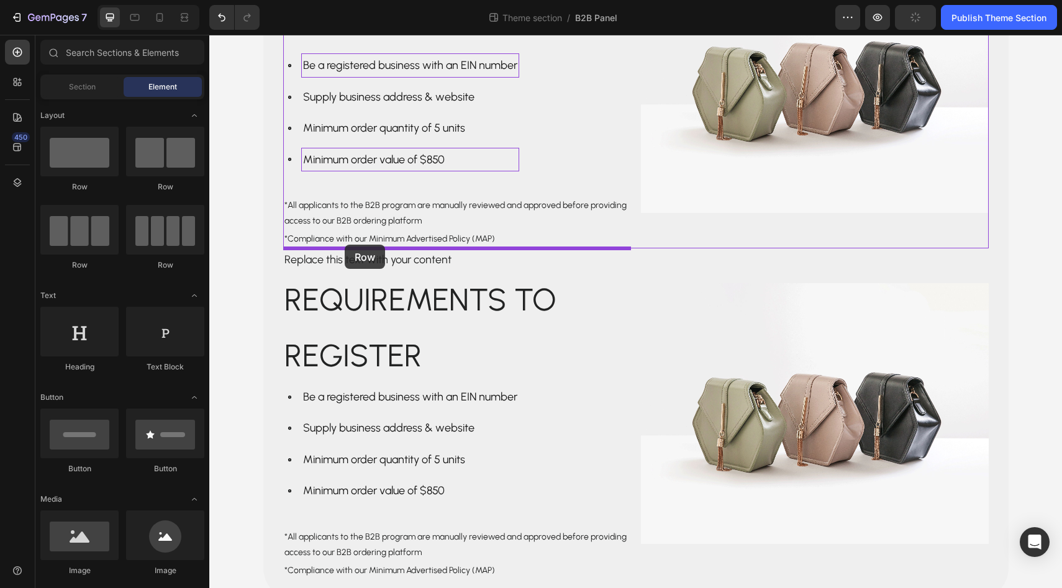 This screenshot has height=588, width=1062. Describe the element at coordinates (998, 17) in the screenshot. I see `button: Publish Theme Section` at that location.